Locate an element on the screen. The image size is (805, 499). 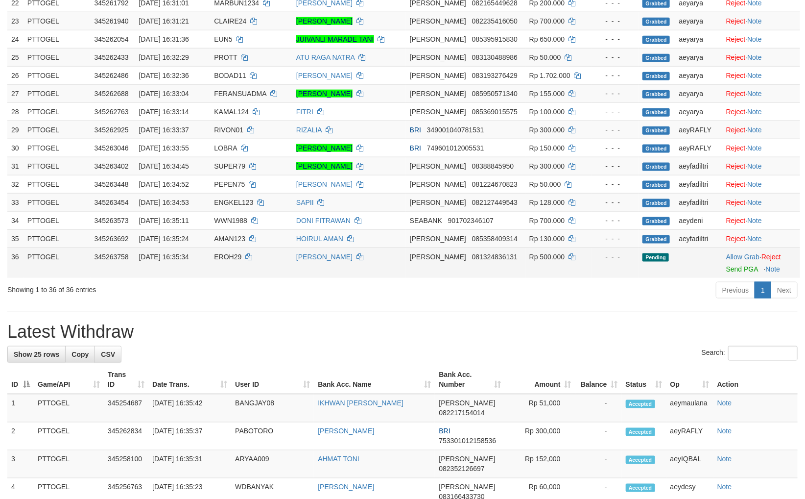
span: Pending is located at coordinates (656, 257).